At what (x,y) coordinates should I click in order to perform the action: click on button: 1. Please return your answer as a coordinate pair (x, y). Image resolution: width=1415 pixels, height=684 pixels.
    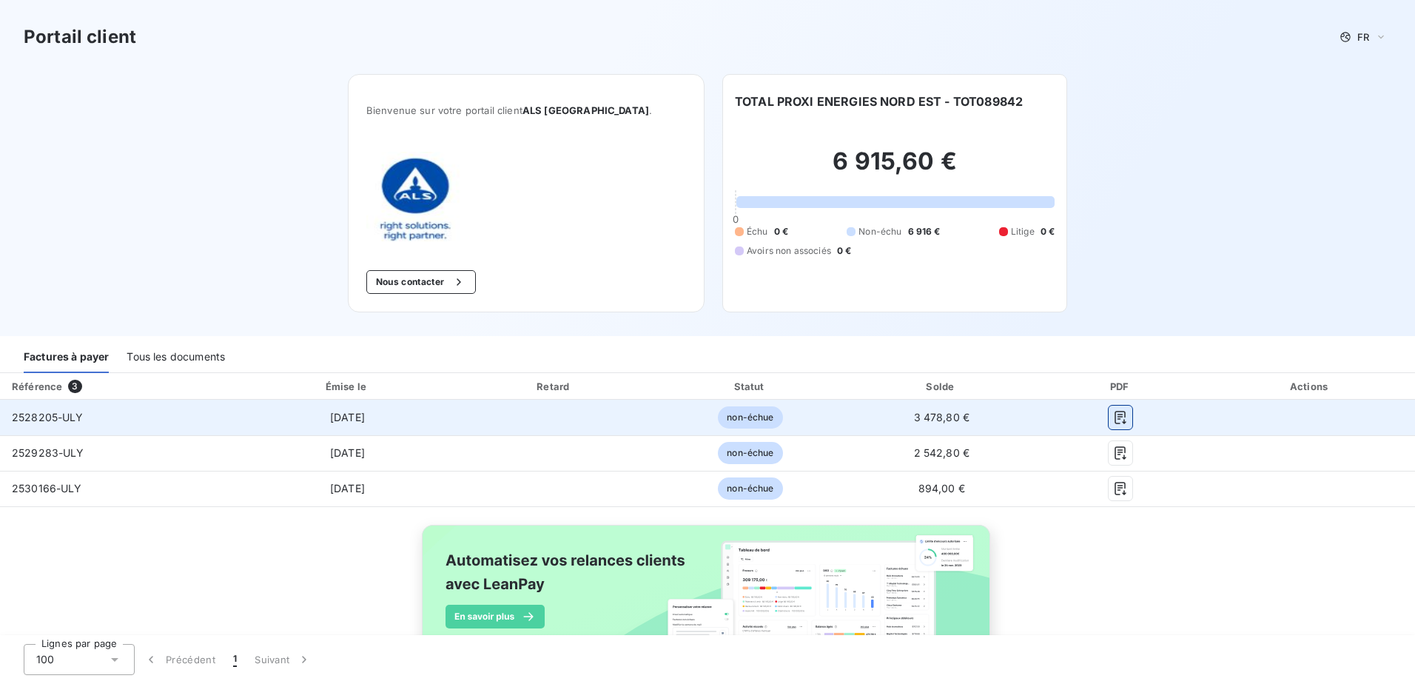
    Looking at the image, I should click on (235, 660).